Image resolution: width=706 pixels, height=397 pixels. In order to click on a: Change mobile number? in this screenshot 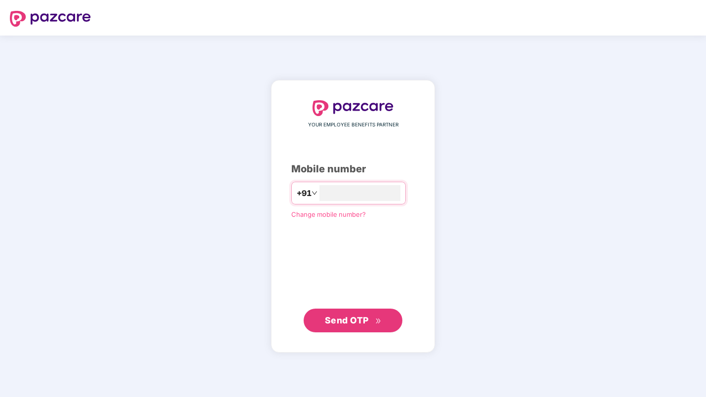, I will do `click(329, 214)`.